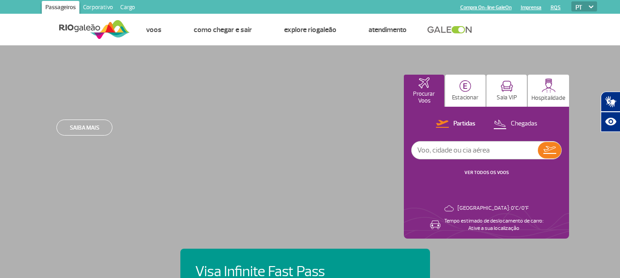 This screenshot has height=278, width=620. Describe the element at coordinates (464, 124) in the screenshot. I see `p: Partidas` at that location.